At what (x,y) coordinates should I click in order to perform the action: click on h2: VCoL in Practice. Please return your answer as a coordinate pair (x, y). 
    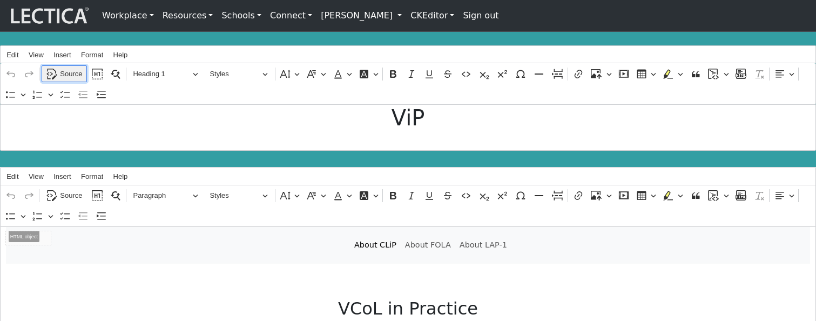
    Looking at the image, I should click on (408, 308).